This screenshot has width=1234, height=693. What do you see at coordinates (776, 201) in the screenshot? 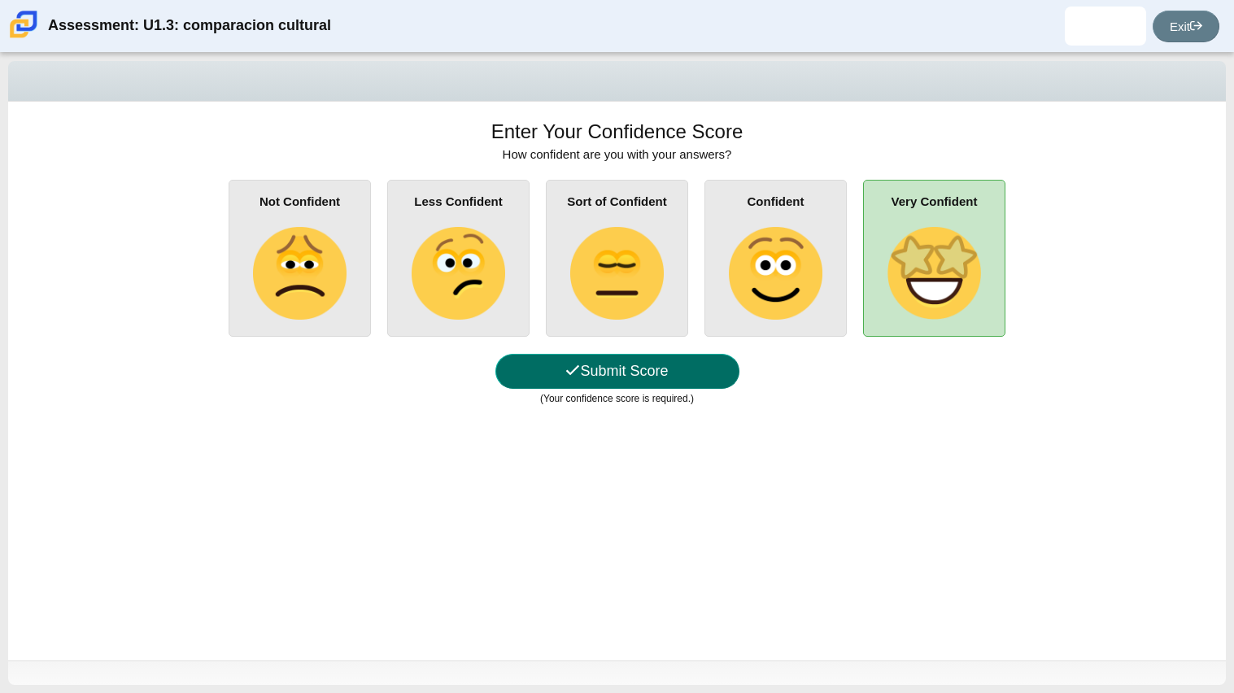
I see `b: Confident` at bounding box center [776, 201].